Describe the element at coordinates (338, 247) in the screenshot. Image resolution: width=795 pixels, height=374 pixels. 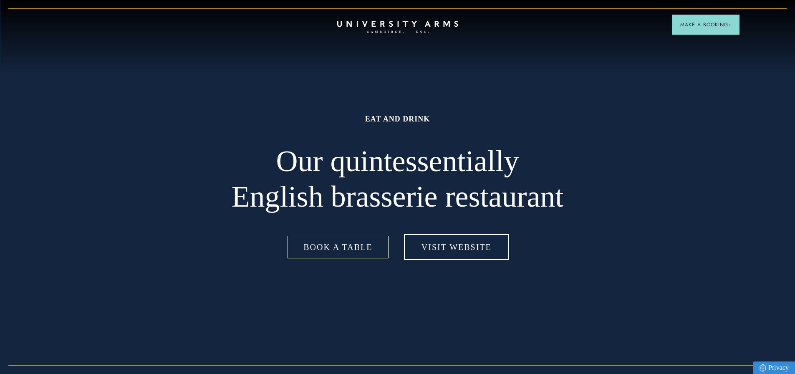
I see `a: Book a table` at that location.